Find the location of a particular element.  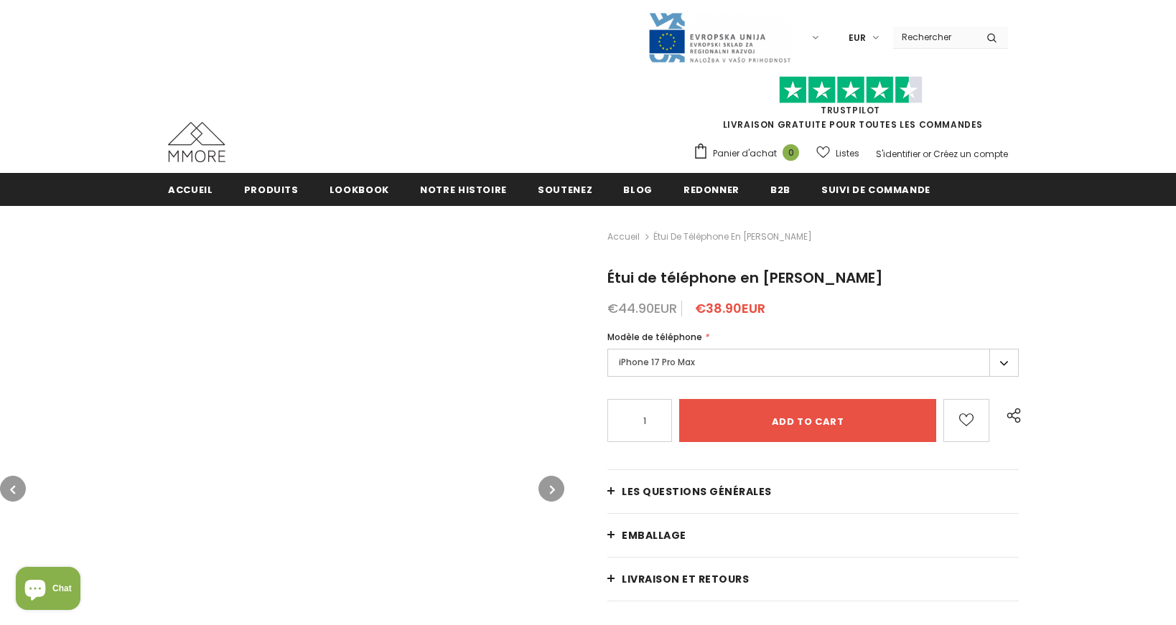

img: Faites confiance aux étoiles pilotes is located at coordinates (851, 90).